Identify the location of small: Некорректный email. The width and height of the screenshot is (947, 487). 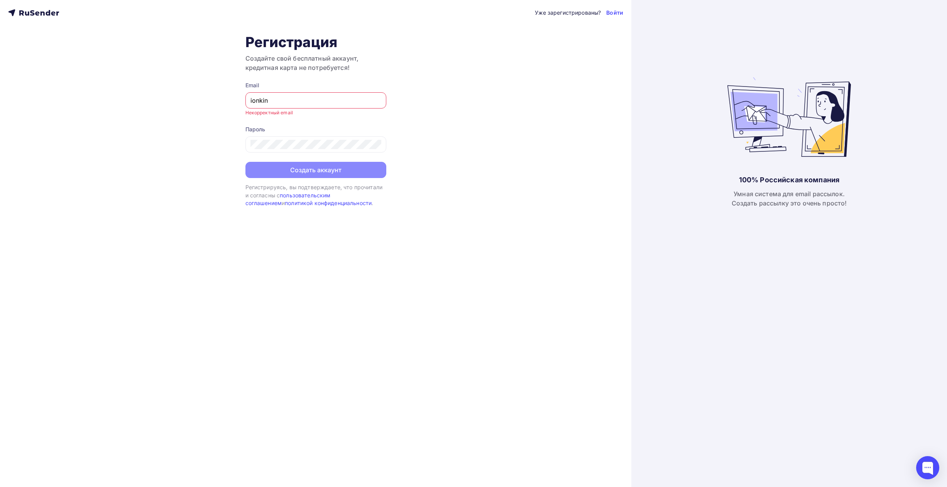
(269, 112).